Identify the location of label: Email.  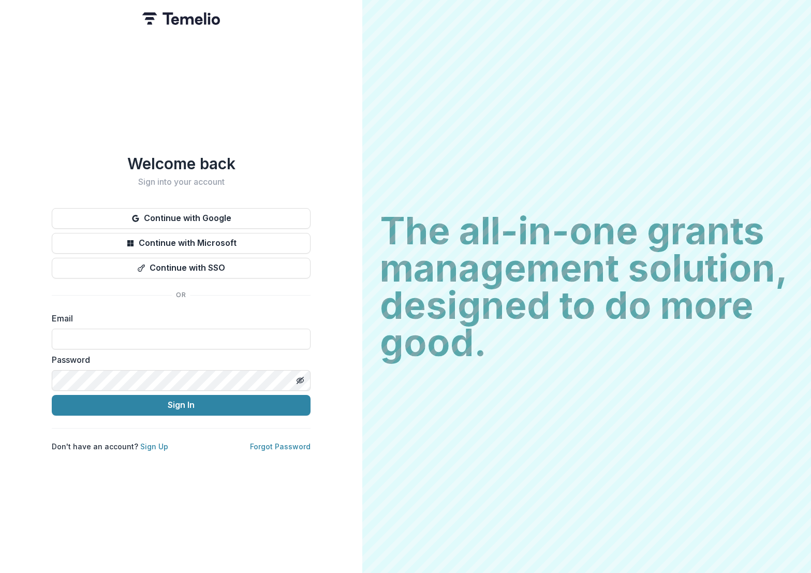
(178, 318).